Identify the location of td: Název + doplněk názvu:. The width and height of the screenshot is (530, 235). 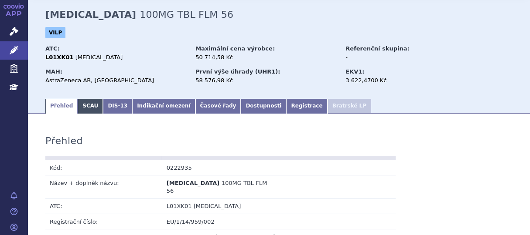
(104, 187).